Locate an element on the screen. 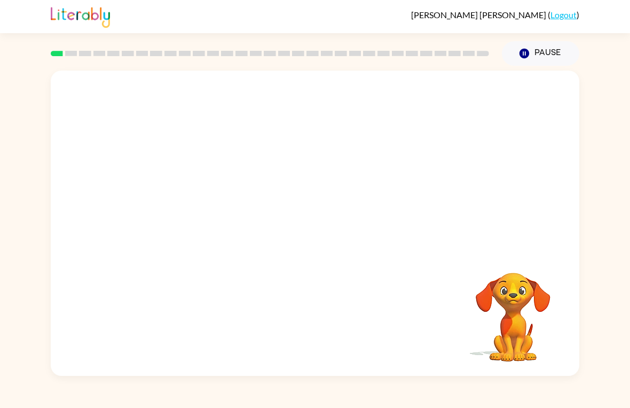 The height and width of the screenshot is (408, 630). img: Literably is located at coordinates (80, 16).